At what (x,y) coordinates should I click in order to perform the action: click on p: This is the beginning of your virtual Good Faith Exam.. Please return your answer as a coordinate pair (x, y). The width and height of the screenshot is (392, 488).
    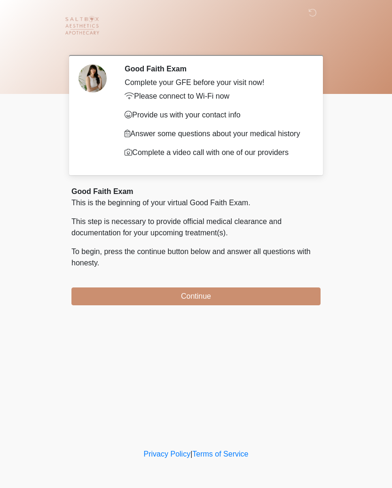
    Looking at the image, I should click on (196, 203).